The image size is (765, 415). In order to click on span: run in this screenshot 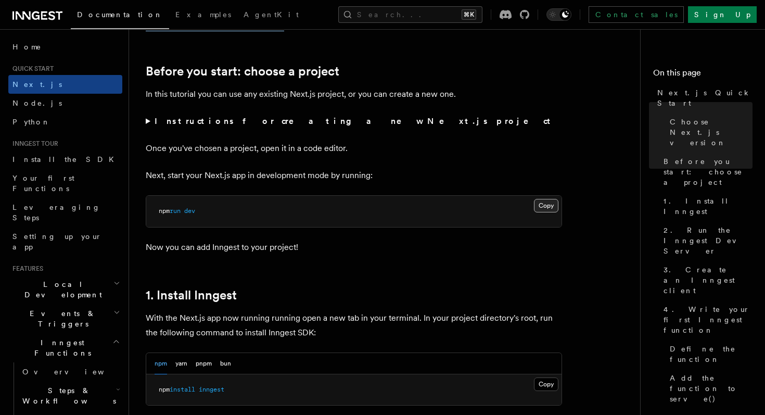, I will do `click(175, 211)`.